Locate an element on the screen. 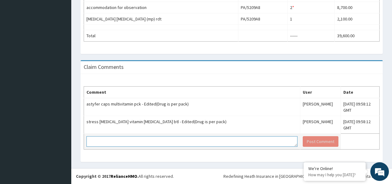  p: How may I help you today? is located at coordinates (335, 175).